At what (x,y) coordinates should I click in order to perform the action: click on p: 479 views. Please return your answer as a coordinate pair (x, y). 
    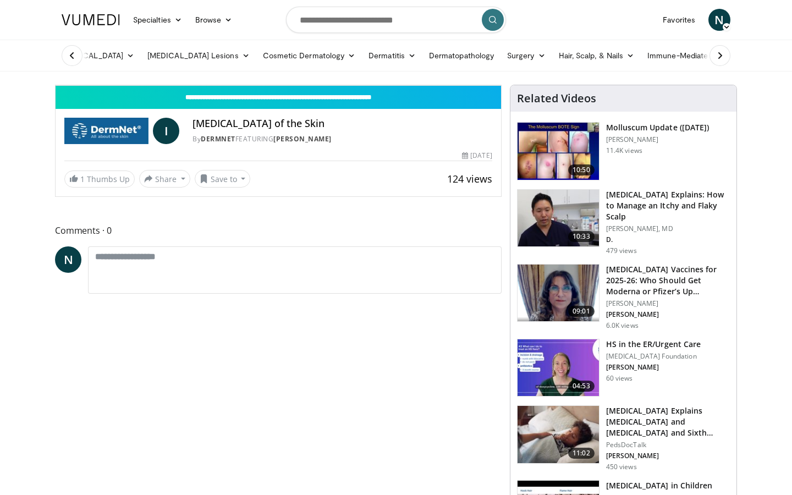
    Looking at the image, I should click on (622, 251).